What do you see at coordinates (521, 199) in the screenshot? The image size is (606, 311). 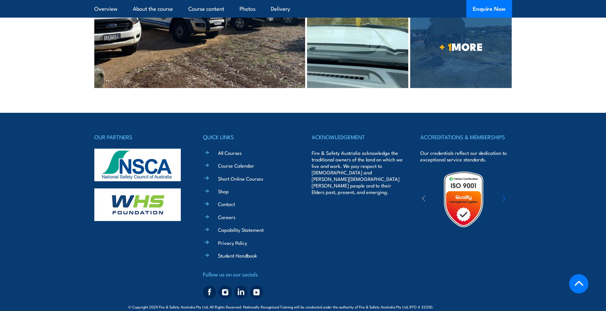 I see `img: ewpa-logo` at bounding box center [521, 199].